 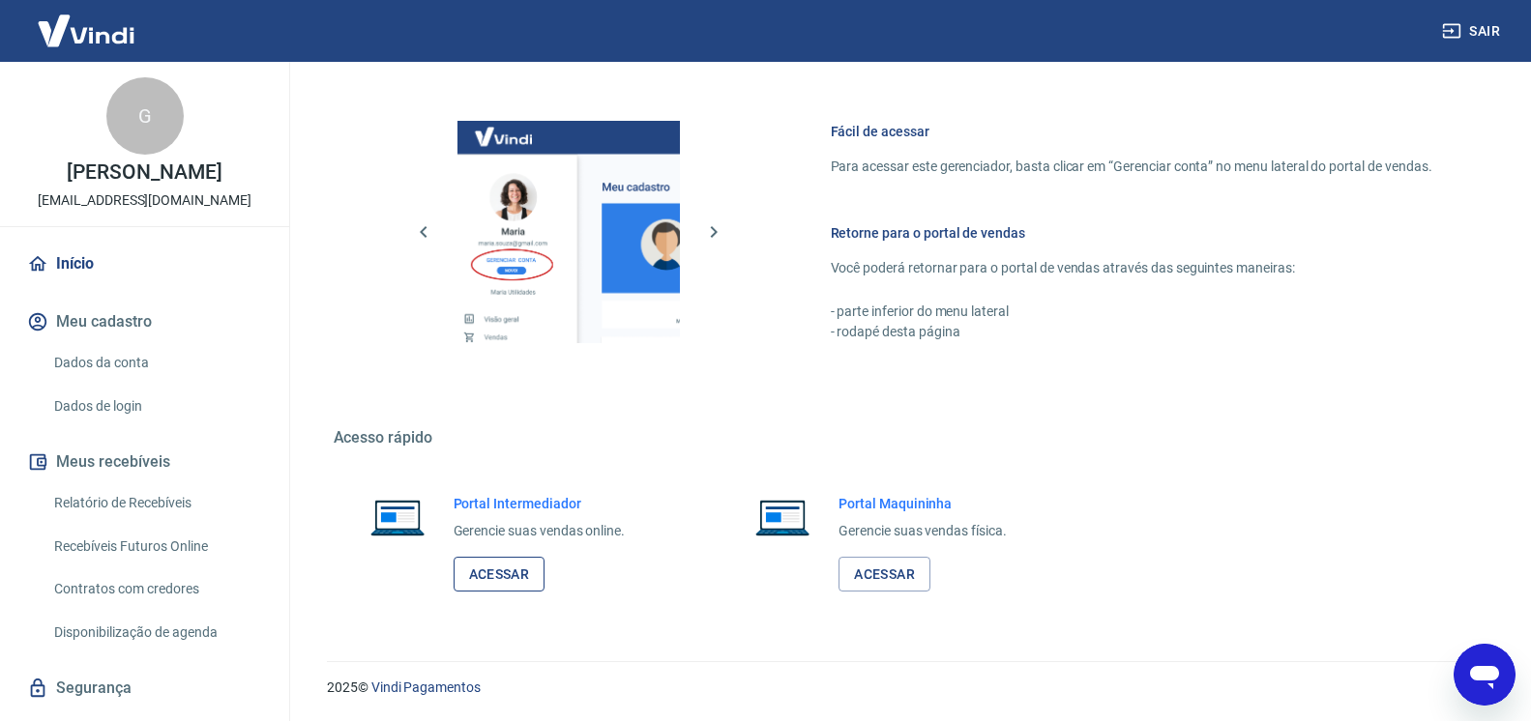 I want to click on p: Para acessar este gerenciador, basta clicar em “Gerenciar conta” no menu lateral do portal de ven..., so click(x=1131, y=166).